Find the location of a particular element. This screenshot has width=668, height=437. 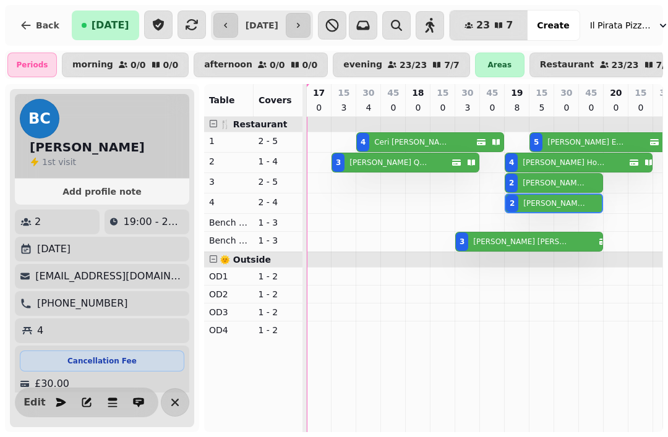

p: £30.00 is located at coordinates (52, 384).